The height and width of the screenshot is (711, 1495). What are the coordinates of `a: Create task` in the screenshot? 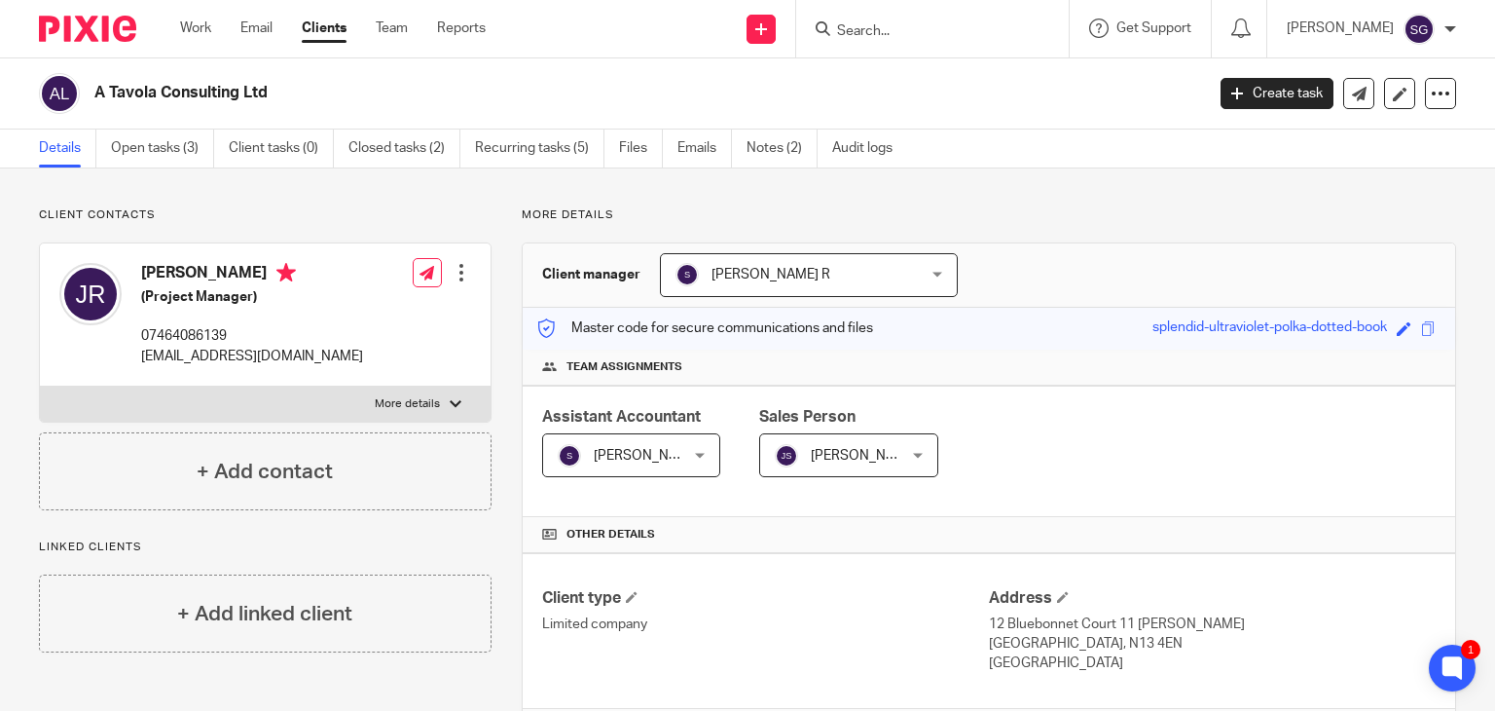 It's located at (1277, 93).